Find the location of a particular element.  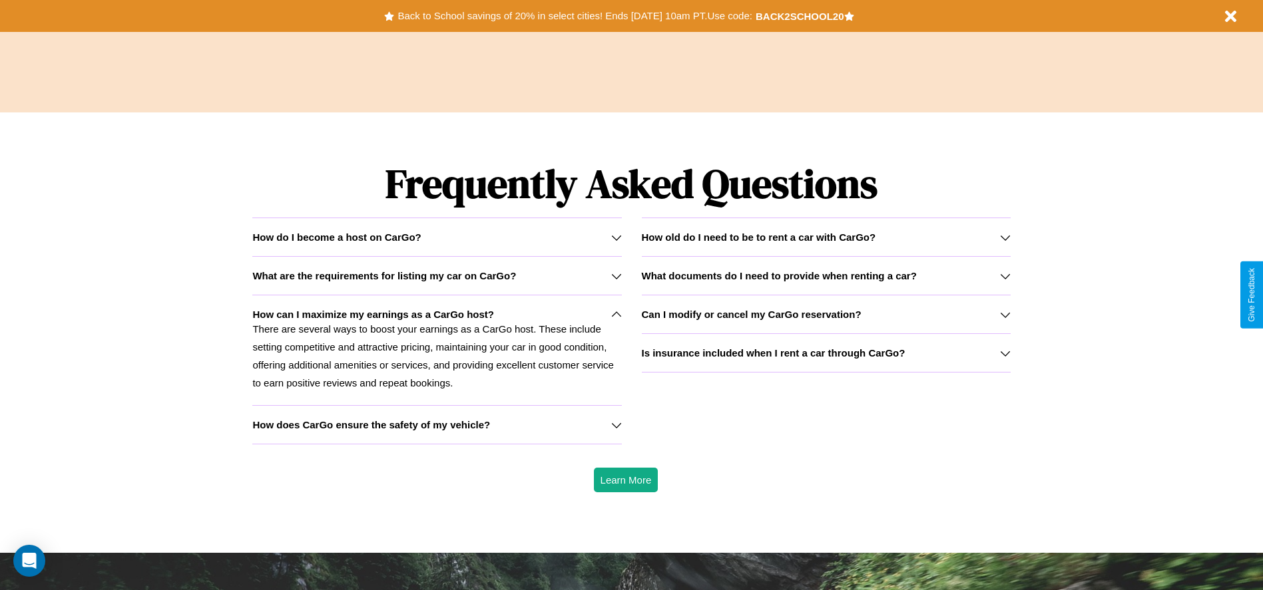

h1: Frequently Asked Questions is located at coordinates (631, 184).